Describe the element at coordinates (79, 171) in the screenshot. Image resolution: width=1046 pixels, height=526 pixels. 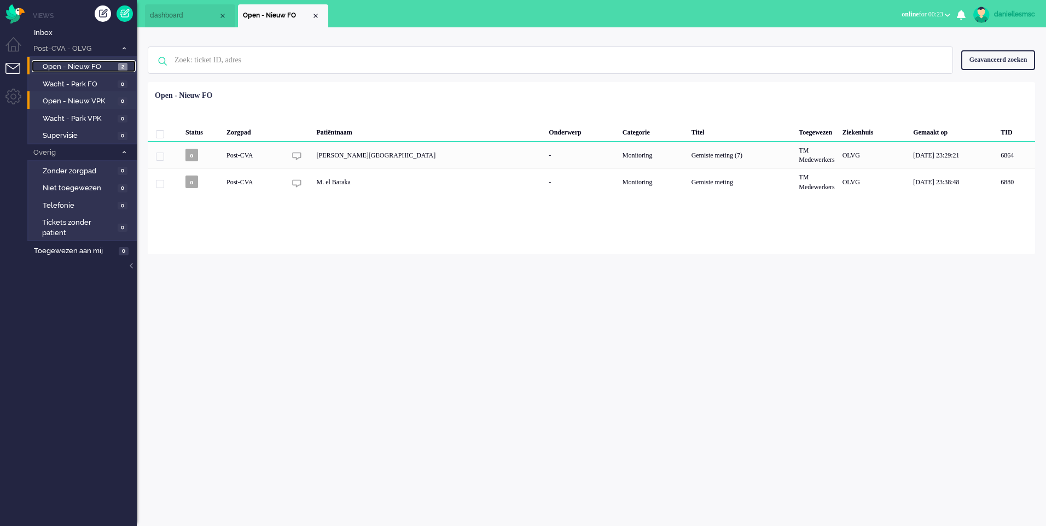
I see `span: Zonder zorgpad` at that location.